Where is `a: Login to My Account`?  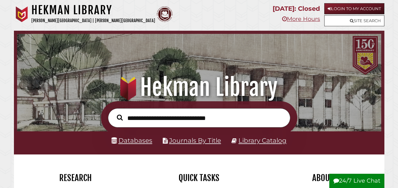
a: Login to My Account is located at coordinates (354, 9).